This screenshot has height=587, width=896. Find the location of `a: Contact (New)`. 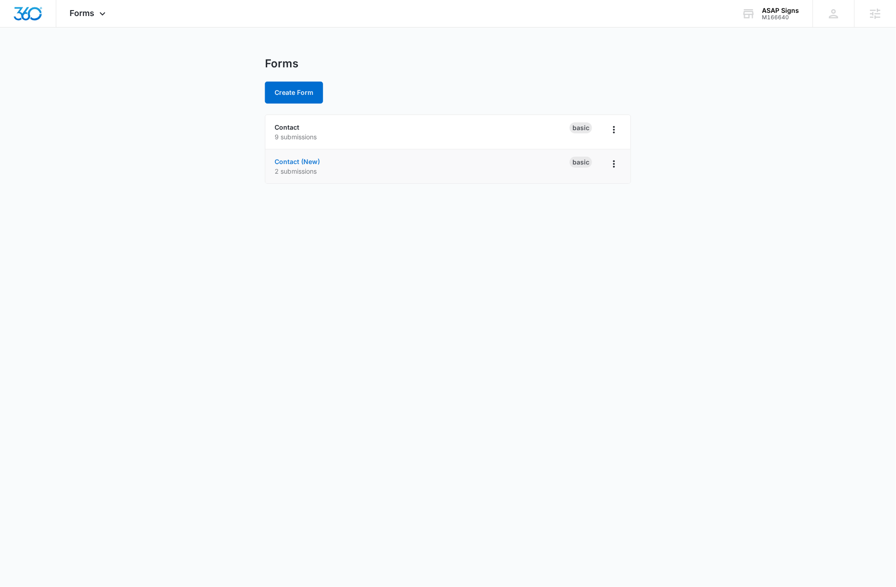

a: Contact (New) is located at coordinates (297, 161).